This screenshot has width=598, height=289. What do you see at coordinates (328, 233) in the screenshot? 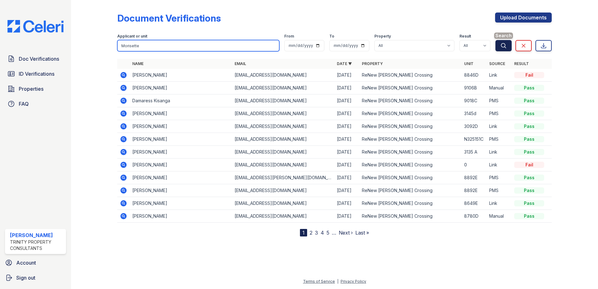
I see `a: 5` at bounding box center [328, 233].